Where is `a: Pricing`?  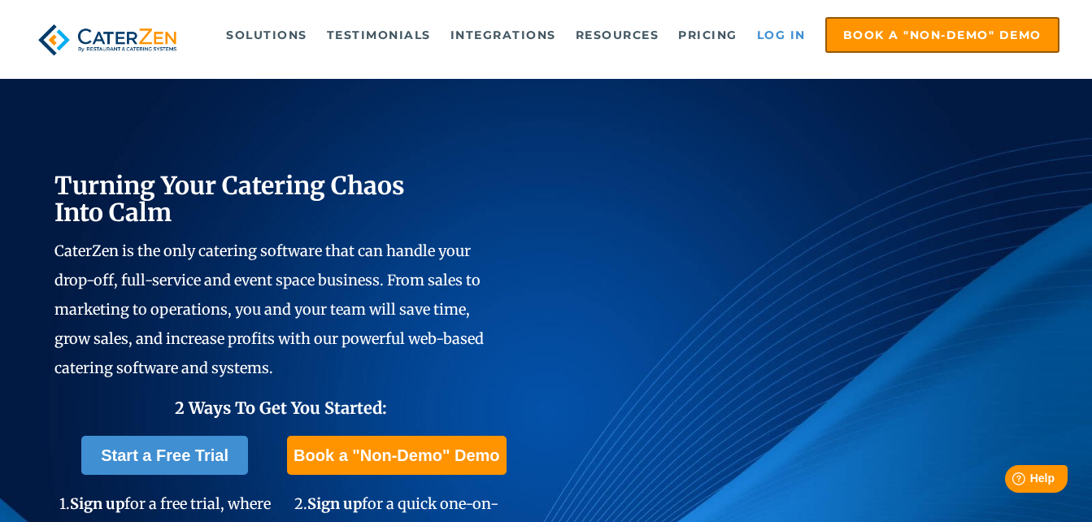
a: Pricing is located at coordinates (708, 35).